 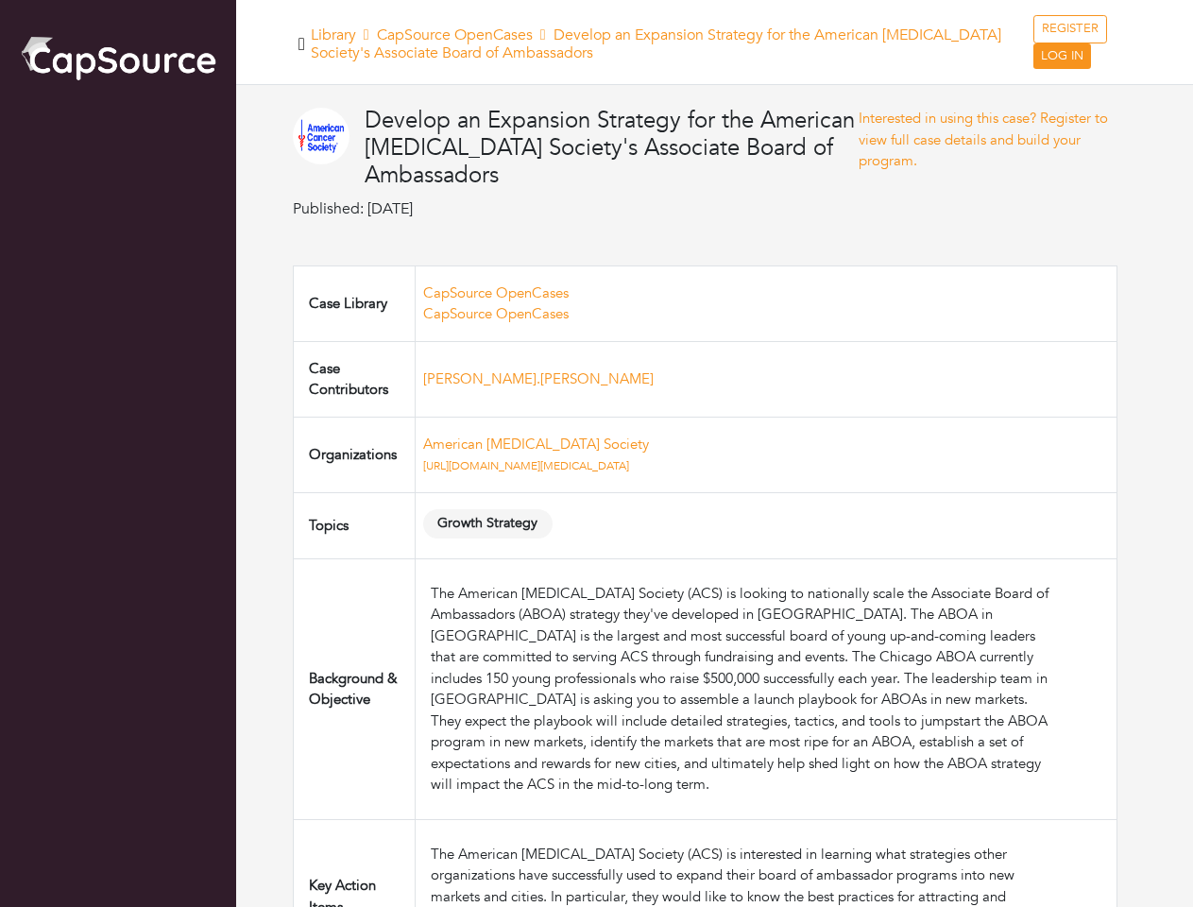 I want to click on td: Organizations, so click(x=354, y=454).